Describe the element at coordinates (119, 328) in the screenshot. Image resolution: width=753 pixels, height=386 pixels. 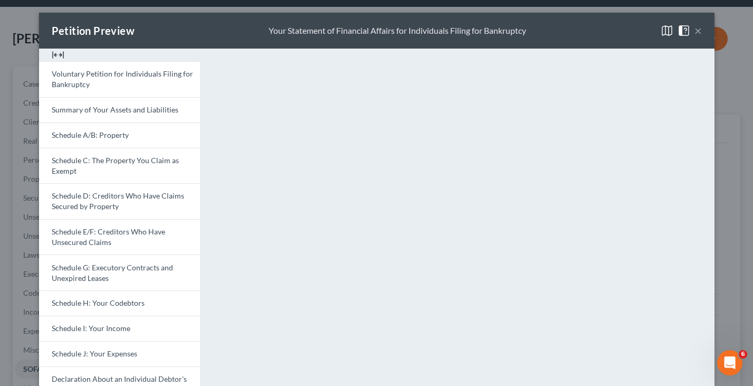
I see `a: Schedule I: Your Income` at that location.